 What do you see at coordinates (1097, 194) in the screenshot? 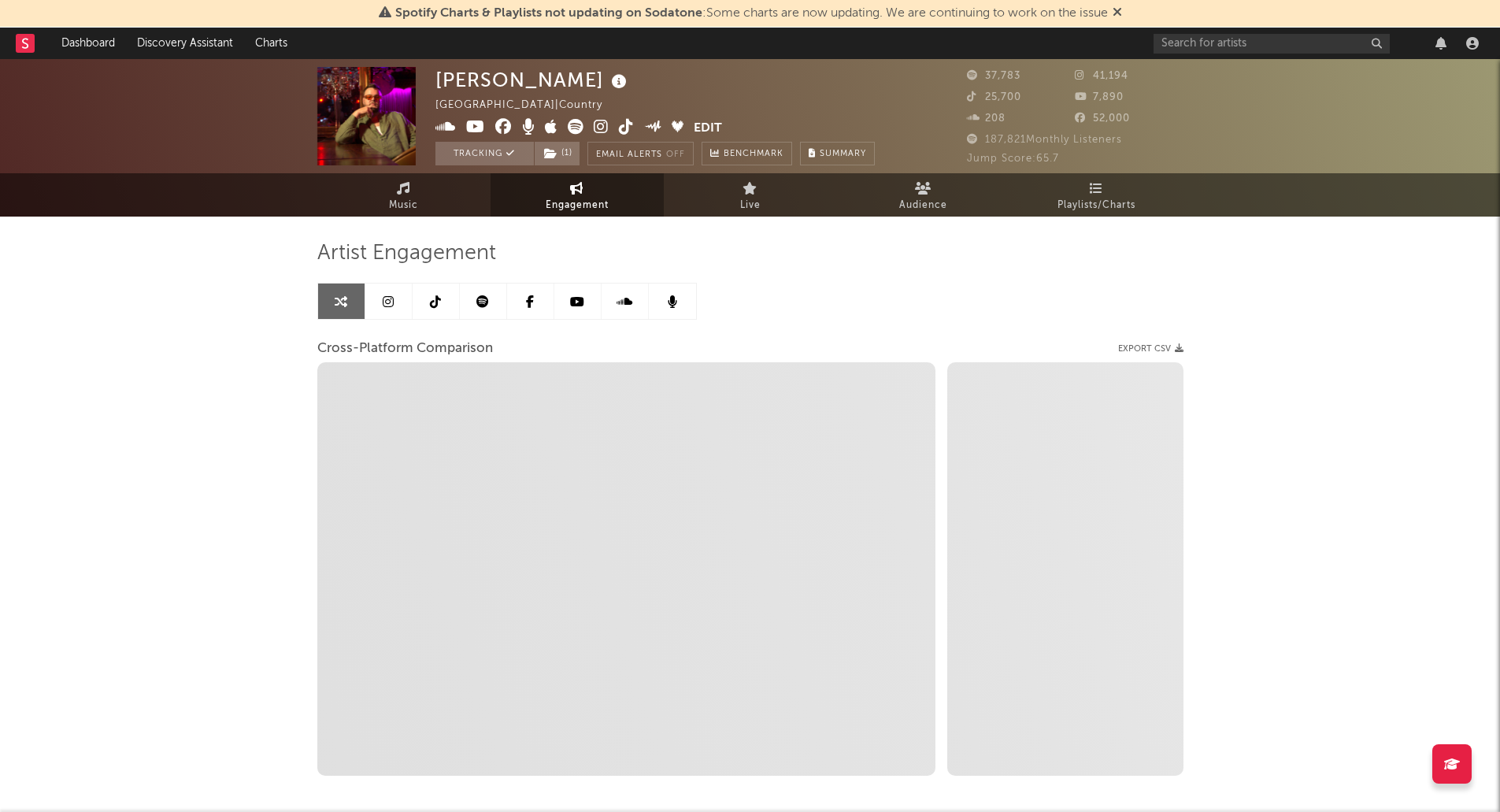
I see `a: Playlists/Charts` at bounding box center [1097, 194].